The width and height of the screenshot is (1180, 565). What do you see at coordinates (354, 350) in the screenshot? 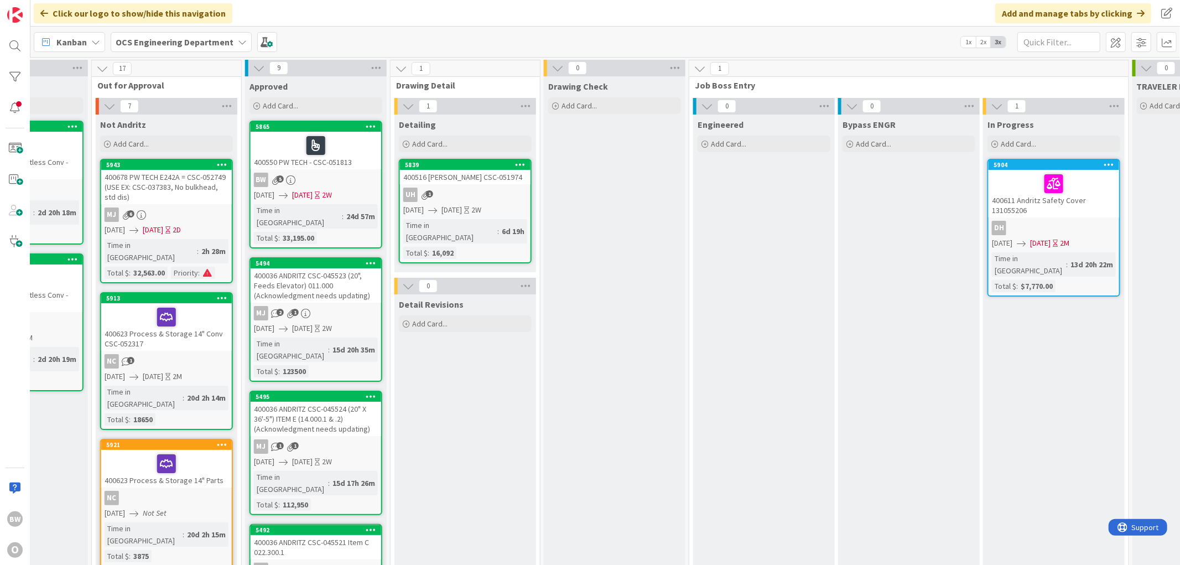
I see `div: 15d 20h 35m` at bounding box center [354, 350].